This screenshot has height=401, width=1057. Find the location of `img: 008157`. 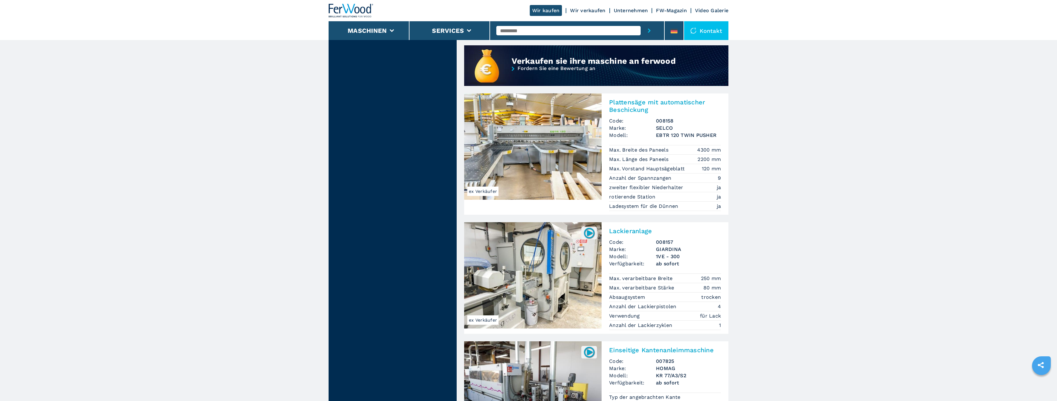

img: 008157 is located at coordinates (589, 233).